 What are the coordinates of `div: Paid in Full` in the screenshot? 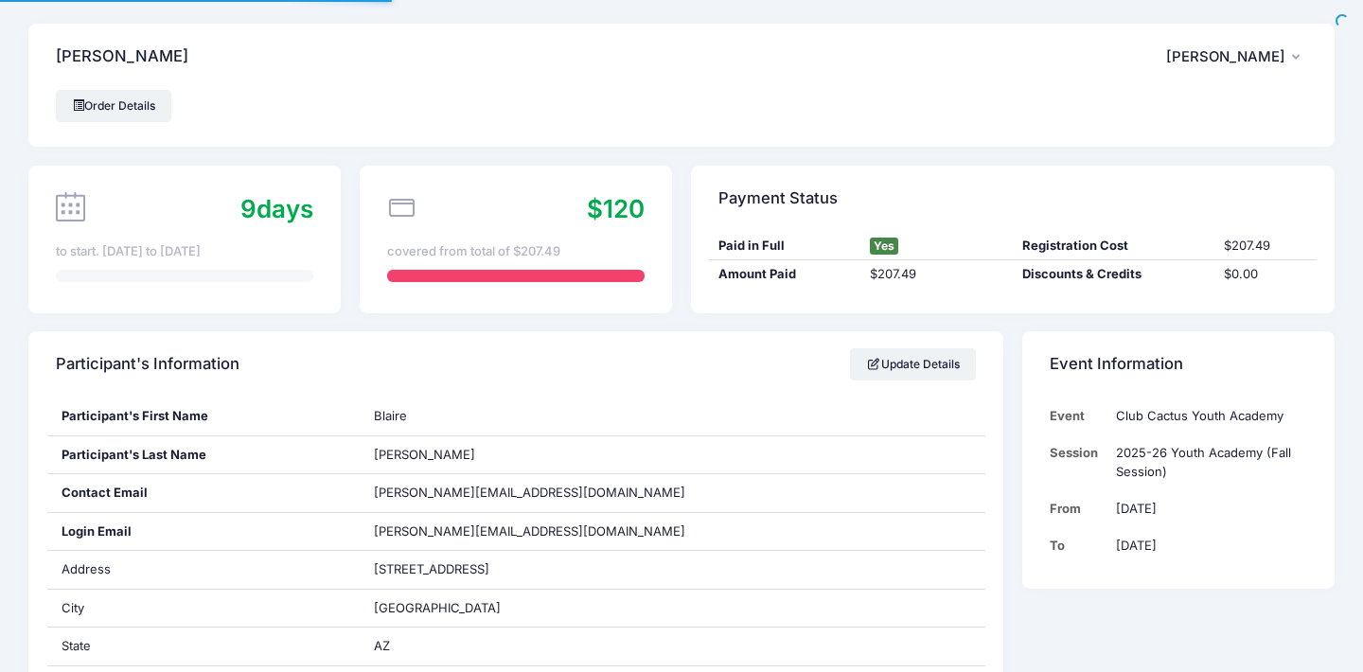 It's located at (785, 246).